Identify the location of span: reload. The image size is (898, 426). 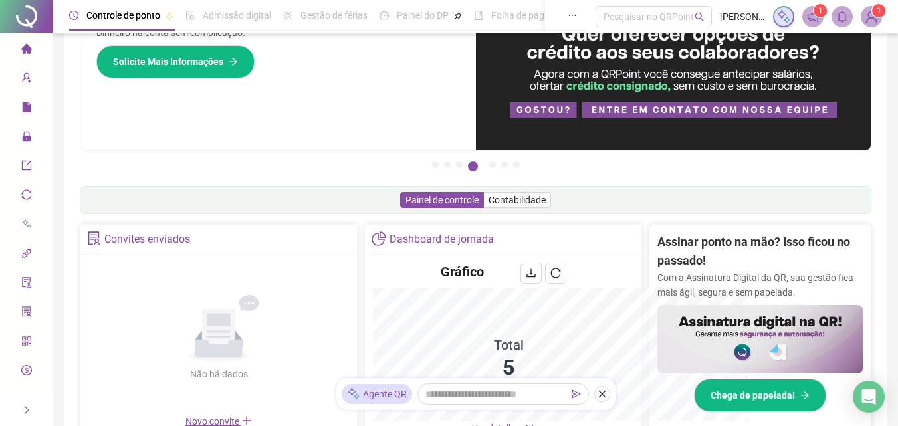
(556, 273).